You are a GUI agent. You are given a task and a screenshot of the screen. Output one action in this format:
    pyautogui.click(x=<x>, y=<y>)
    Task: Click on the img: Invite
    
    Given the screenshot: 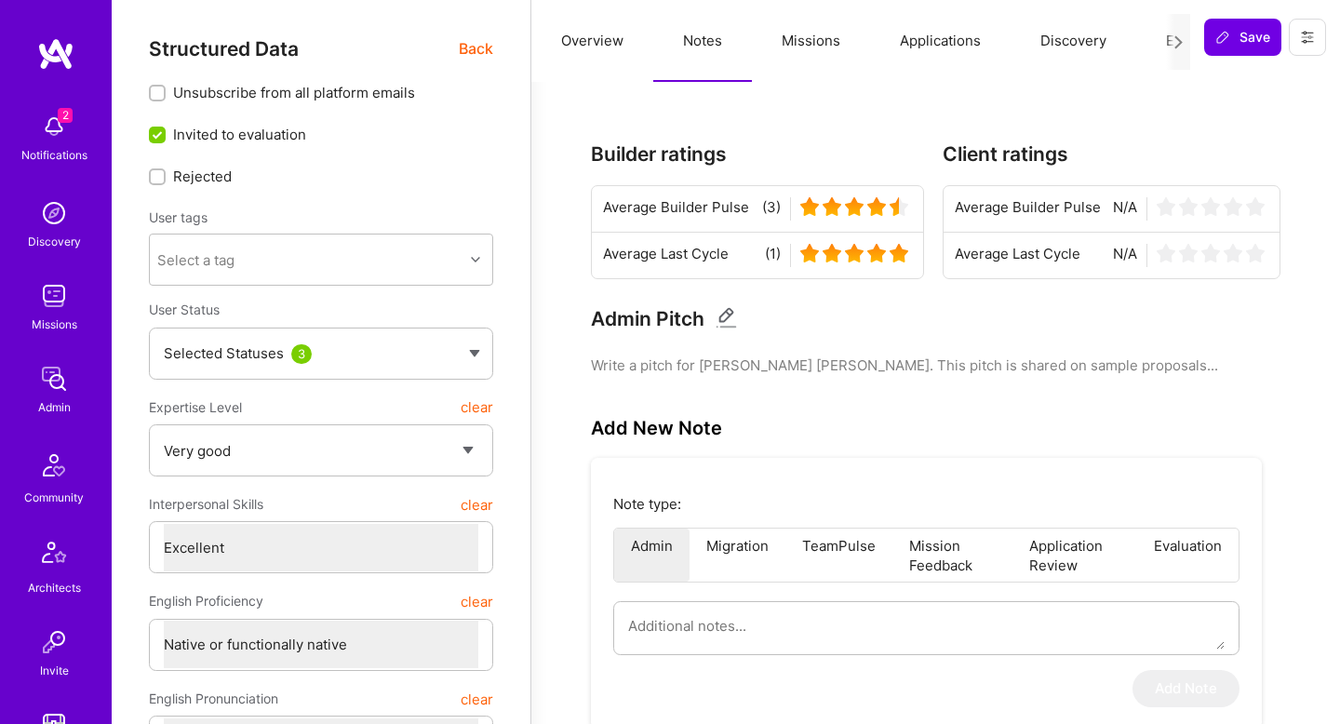 What is the action you would take?
    pyautogui.click(x=54, y=642)
    